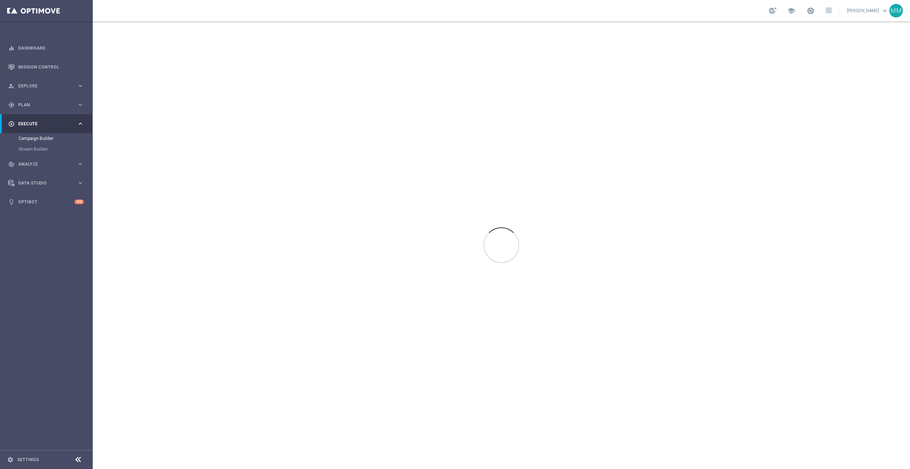 The width and height of the screenshot is (910, 469). Describe the element at coordinates (11, 86) in the screenshot. I see `i: person_search` at that location.